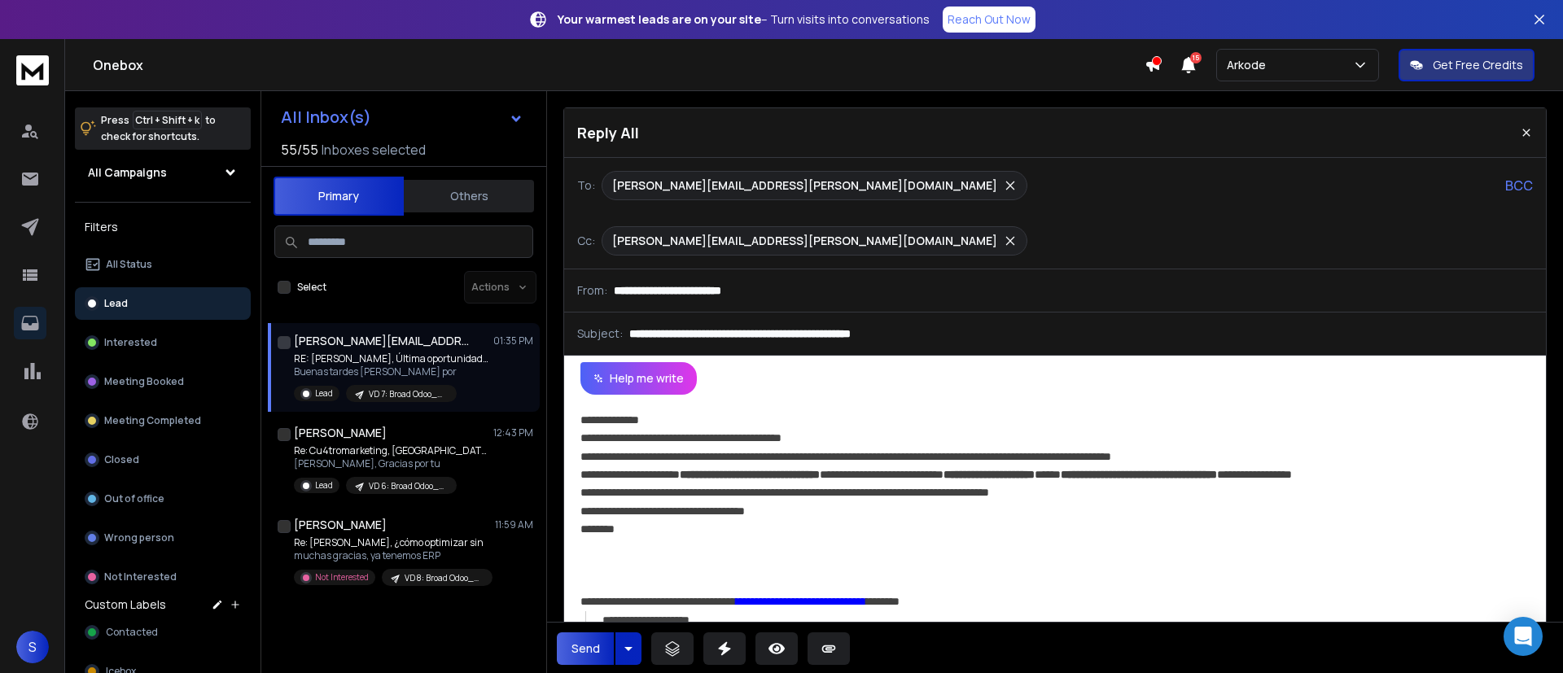  What do you see at coordinates (989, 20) in the screenshot?
I see `p: Reach Out Now` at bounding box center [989, 20].